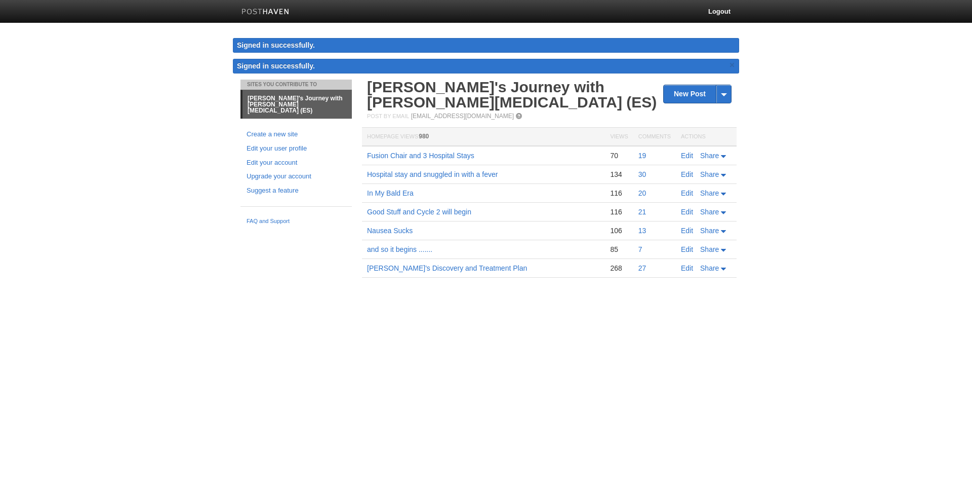 This screenshot has height=480, width=972. What do you see at coordinates (619, 249) in the screenshot?
I see `div: 85` at bounding box center [619, 249].